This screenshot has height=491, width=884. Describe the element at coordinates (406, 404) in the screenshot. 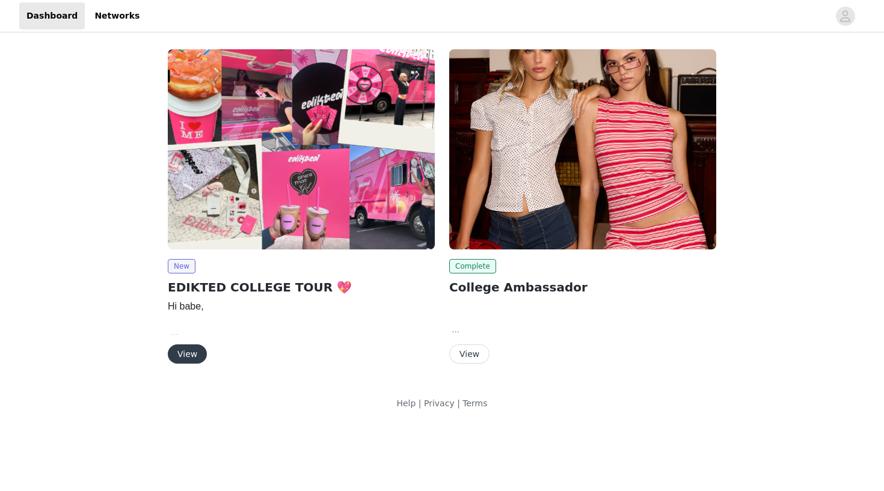

I see `a: Help` at that location.